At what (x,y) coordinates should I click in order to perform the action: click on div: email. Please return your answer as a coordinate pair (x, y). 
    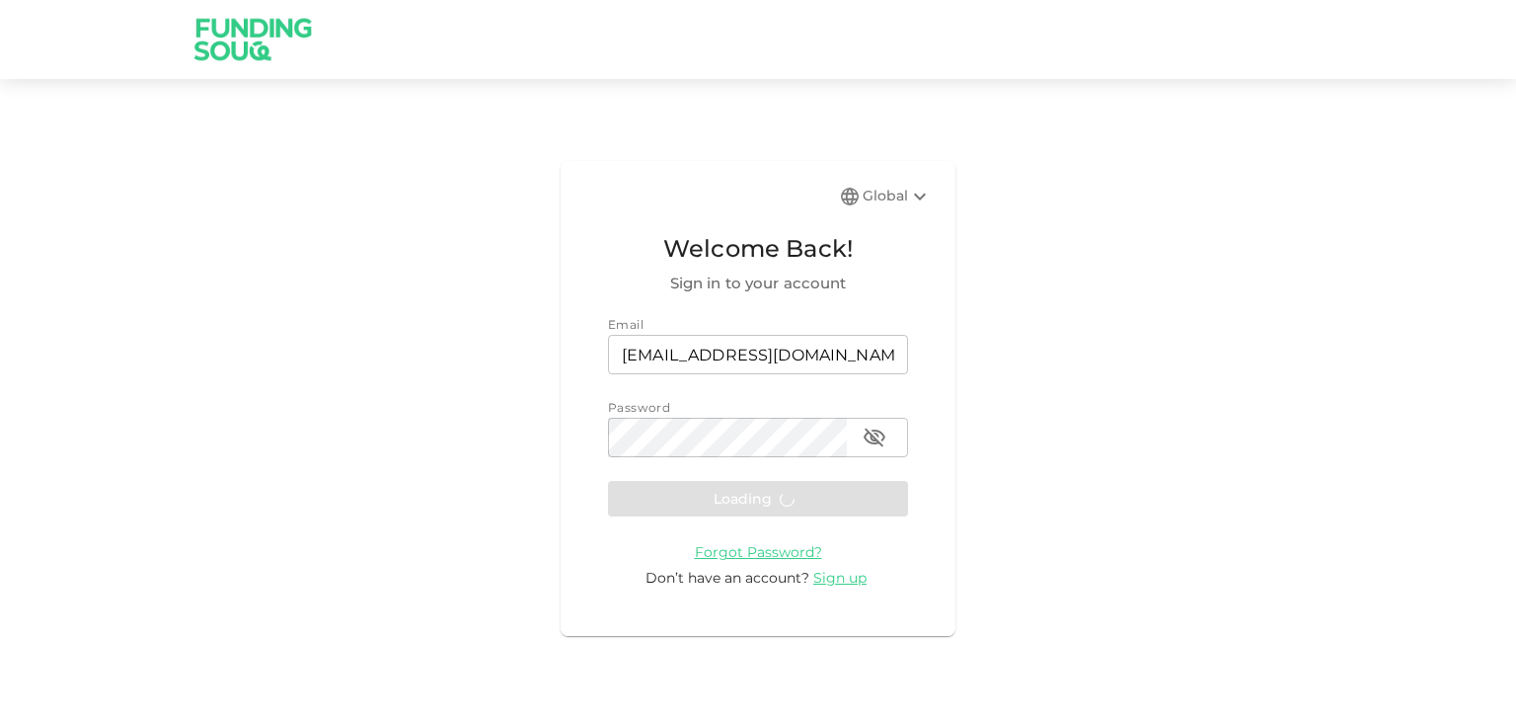
    Looking at the image, I should click on (758, 354).